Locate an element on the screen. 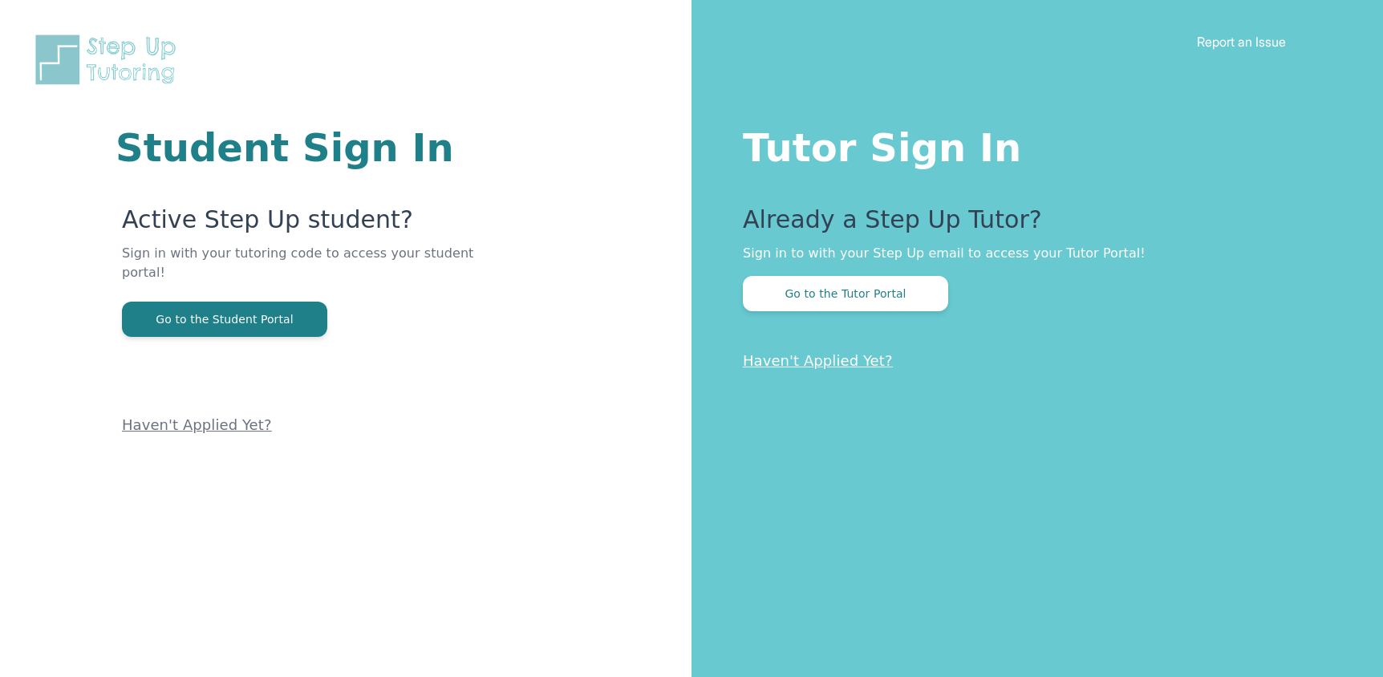  button: Go to the Tutor Portal is located at coordinates (846, 294).